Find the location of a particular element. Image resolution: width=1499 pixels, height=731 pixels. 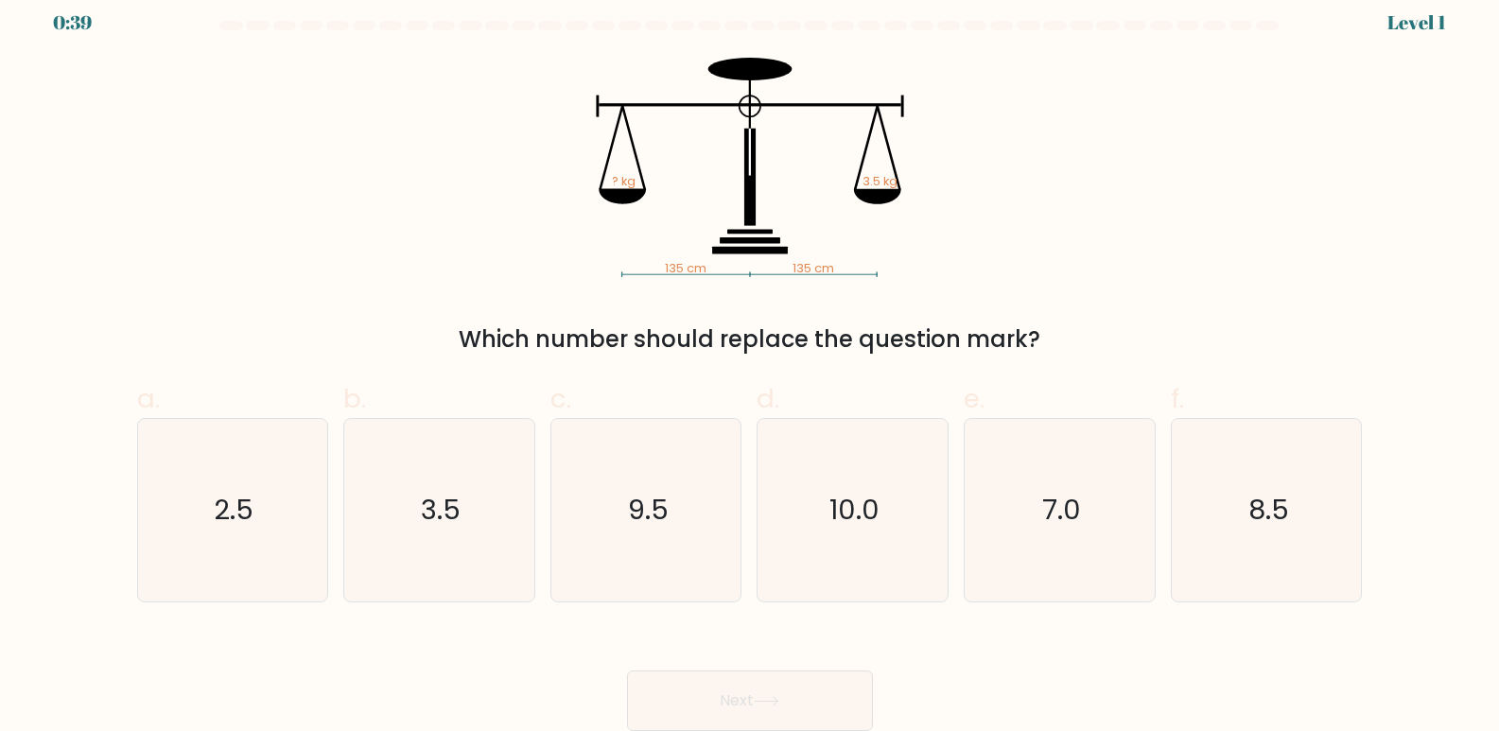

text: 10.0 is located at coordinates (854, 511).